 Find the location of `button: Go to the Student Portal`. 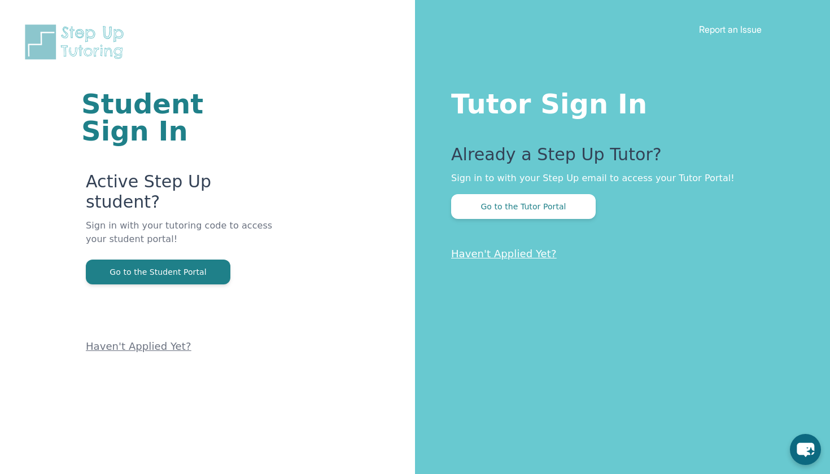

button: Go to the Student Portal is located at coordinates (158, 272).